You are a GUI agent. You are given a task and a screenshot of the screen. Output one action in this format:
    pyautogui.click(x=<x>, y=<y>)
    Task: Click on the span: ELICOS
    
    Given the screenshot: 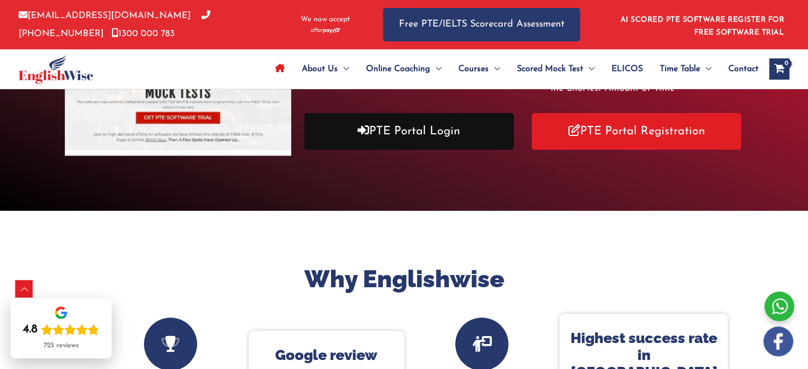 What is the action you would take?
    pyautogui.click(x=627, y=69)
    